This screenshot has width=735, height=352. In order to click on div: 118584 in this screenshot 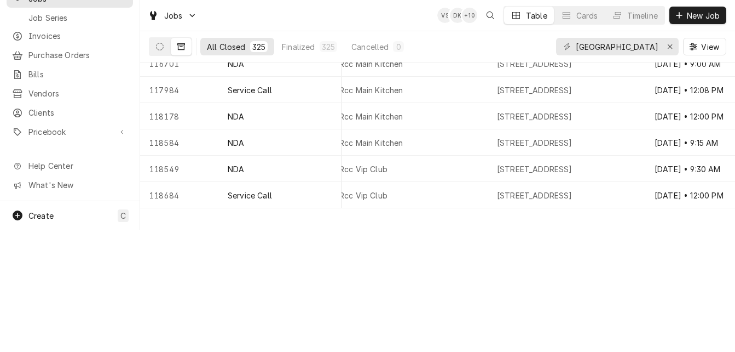, I will do `click(180, 142)`.